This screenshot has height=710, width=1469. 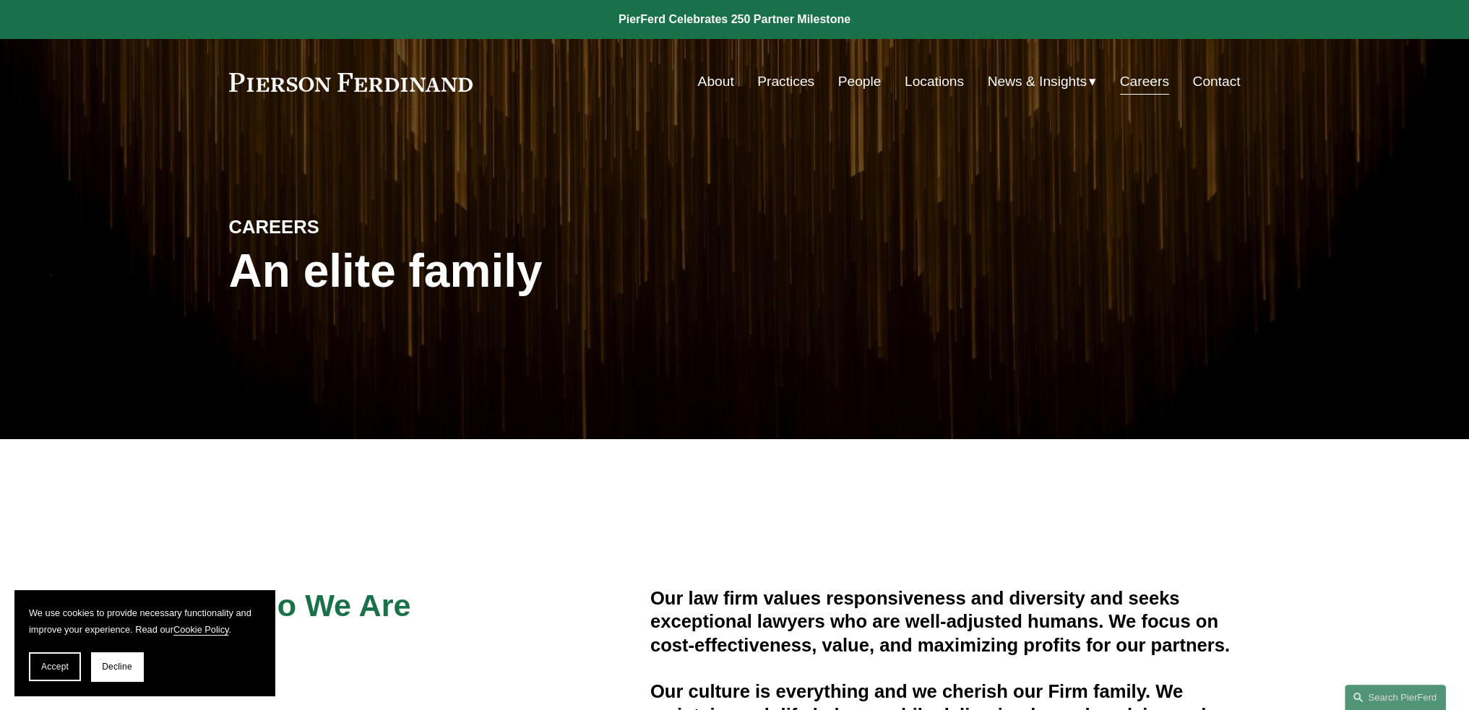 I want to click on button: Accept, so click(x=55, y=667).